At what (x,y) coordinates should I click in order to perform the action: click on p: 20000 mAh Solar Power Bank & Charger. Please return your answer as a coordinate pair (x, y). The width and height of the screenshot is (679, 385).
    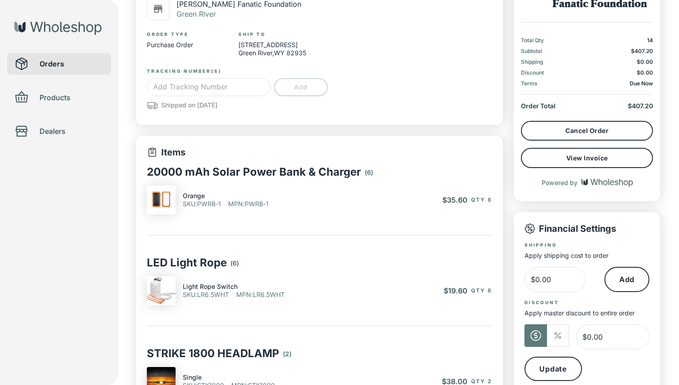
    Looking at the image, I should click on (254, 172).